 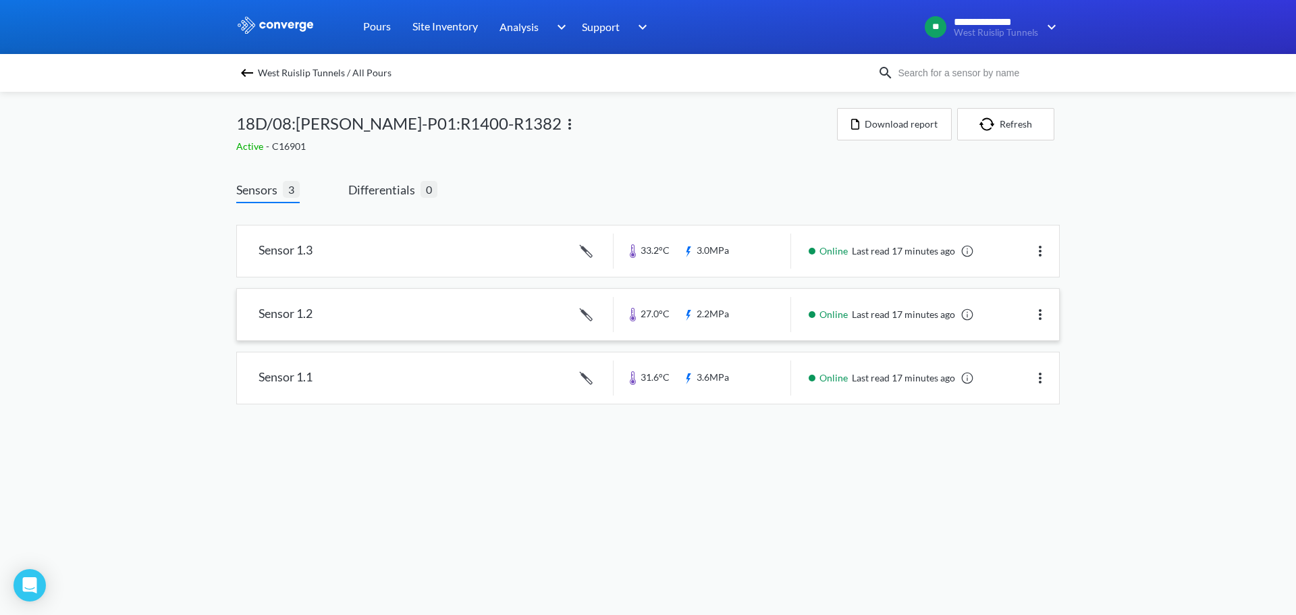 I want to click on span: Sensors, so click(x=259, y=190).